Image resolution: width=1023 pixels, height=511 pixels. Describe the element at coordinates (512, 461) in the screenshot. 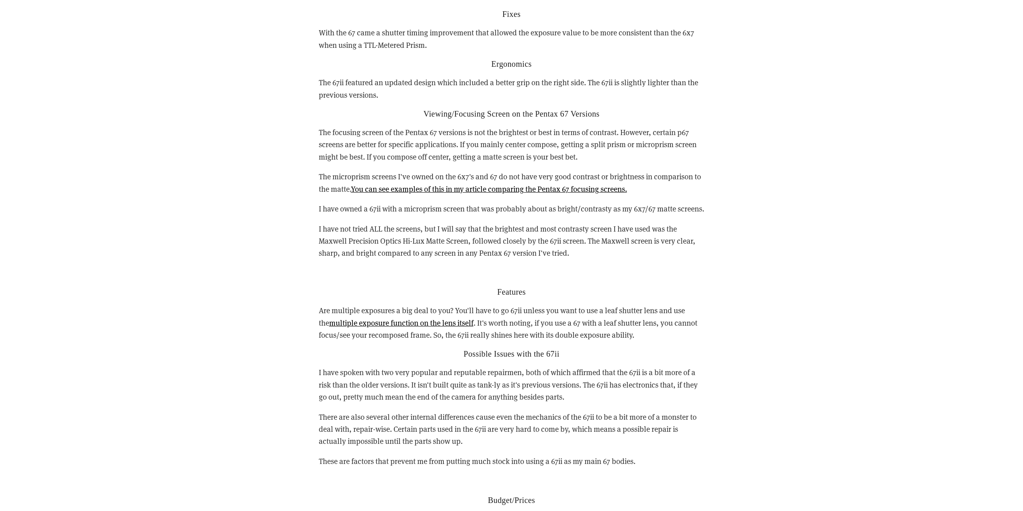

I see `p: These are factors that prevent me from putting much stock into using a 67ii as my main 67 bodies.` at that location.